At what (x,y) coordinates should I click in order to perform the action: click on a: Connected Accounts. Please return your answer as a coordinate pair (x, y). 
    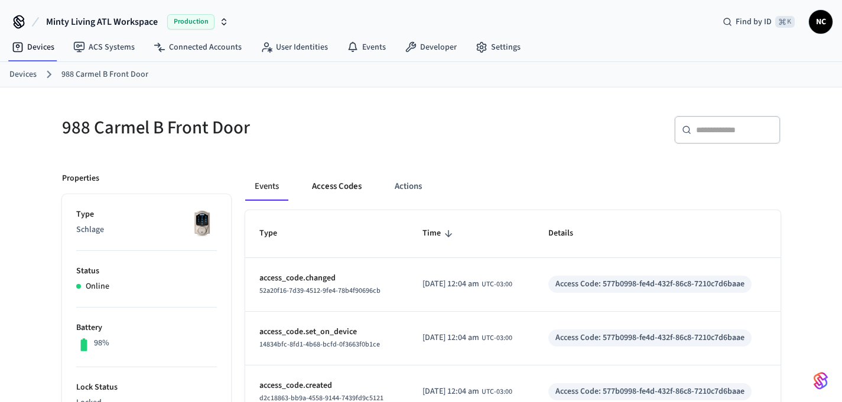
    Looking at the image, I should click on (197, 47).